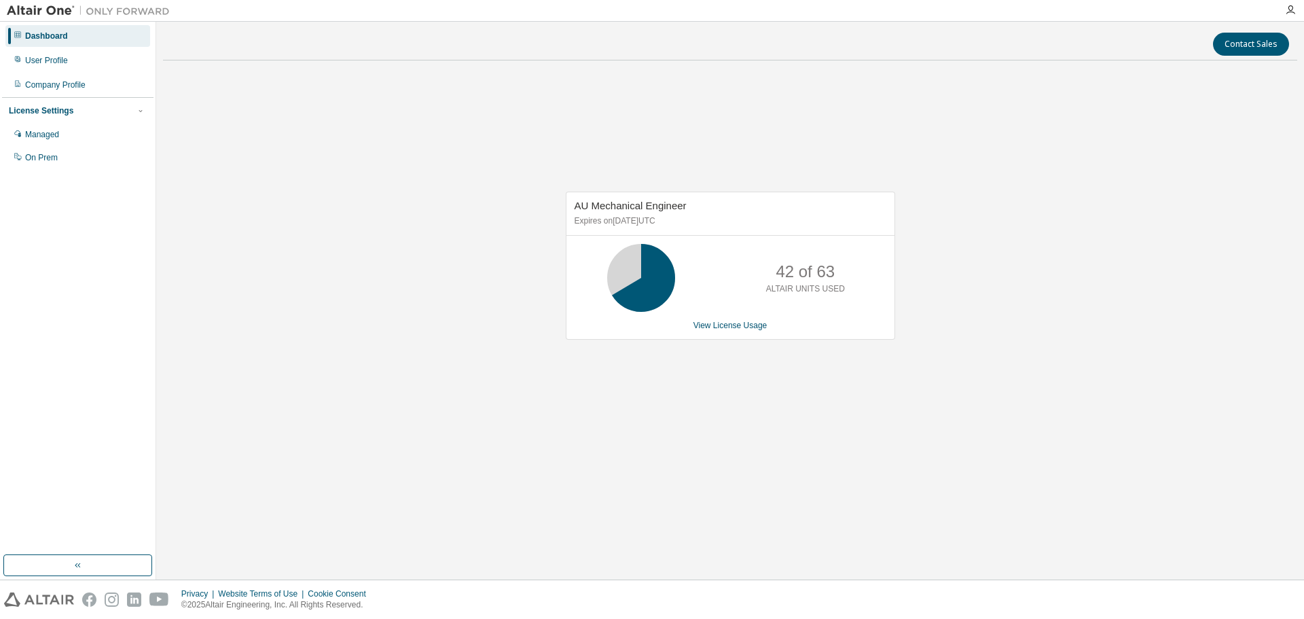 The image size is (1304, 619). Describe the element at coordinates (92, 11) in the screenshot. I see `img: Altair One` at that location.